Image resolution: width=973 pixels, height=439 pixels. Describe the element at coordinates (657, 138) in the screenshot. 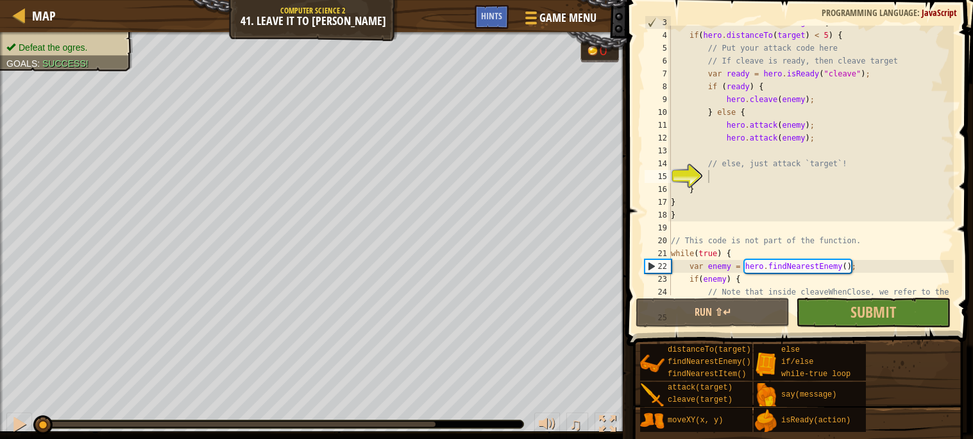

I see `div: 12` at that location.